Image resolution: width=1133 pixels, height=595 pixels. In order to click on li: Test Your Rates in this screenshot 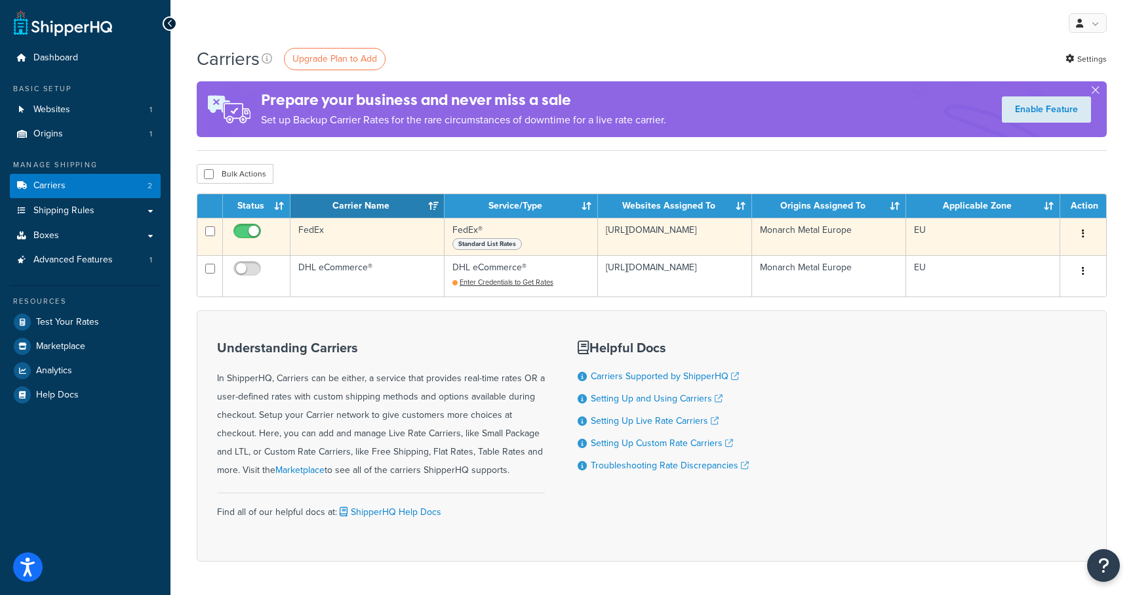, I will do `click(85, 322)`.